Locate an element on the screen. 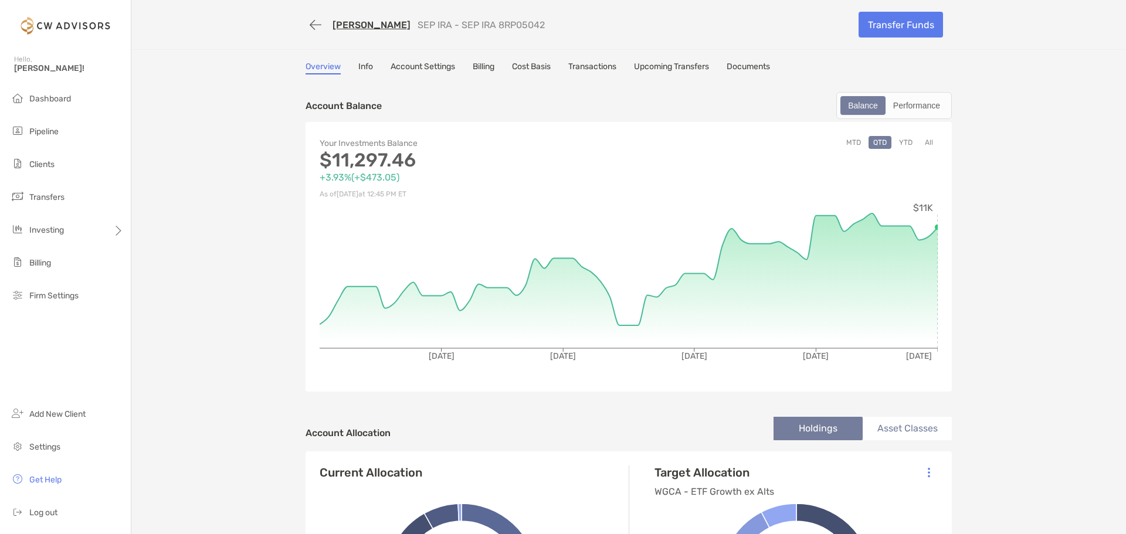 This screenshot has width=1126, height=534. a: Account Settings is located at coordinates (423, 68).